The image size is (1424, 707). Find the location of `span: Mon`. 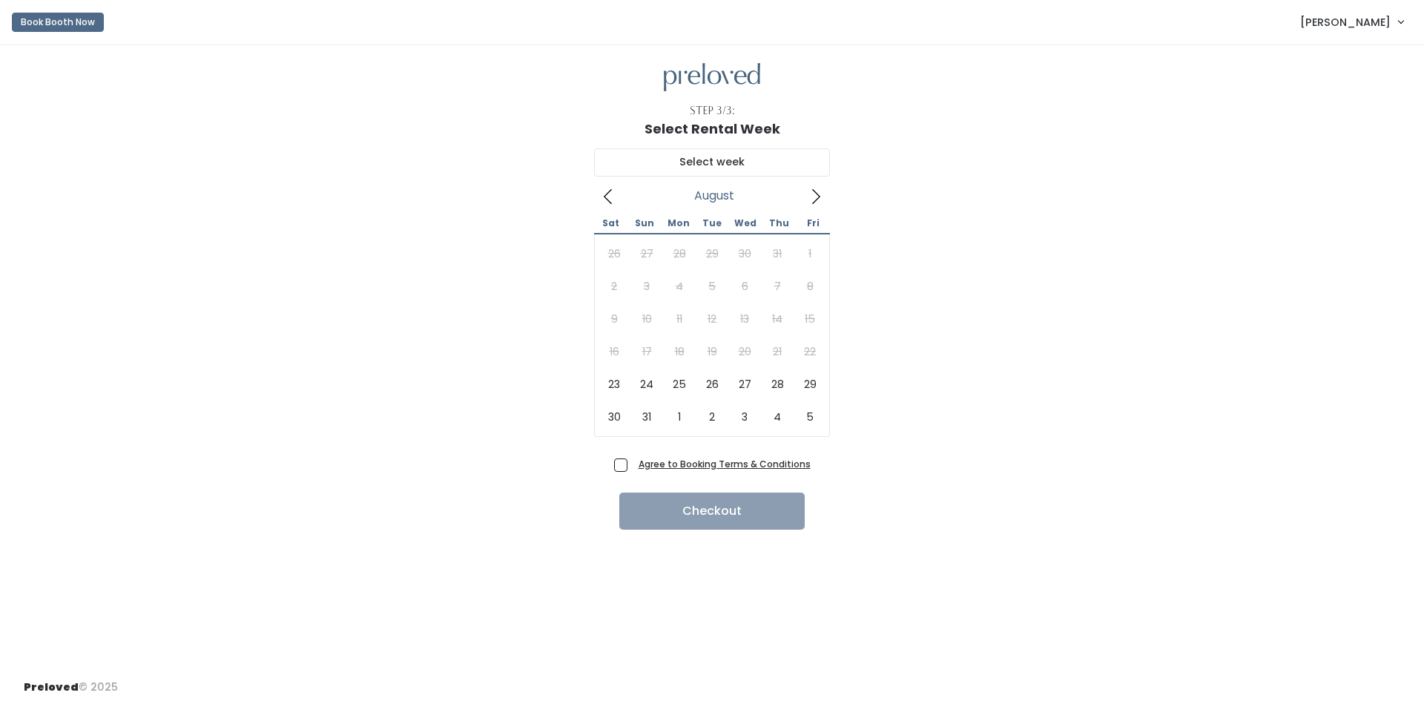

span: Mon is located at coordinates (678, 223).